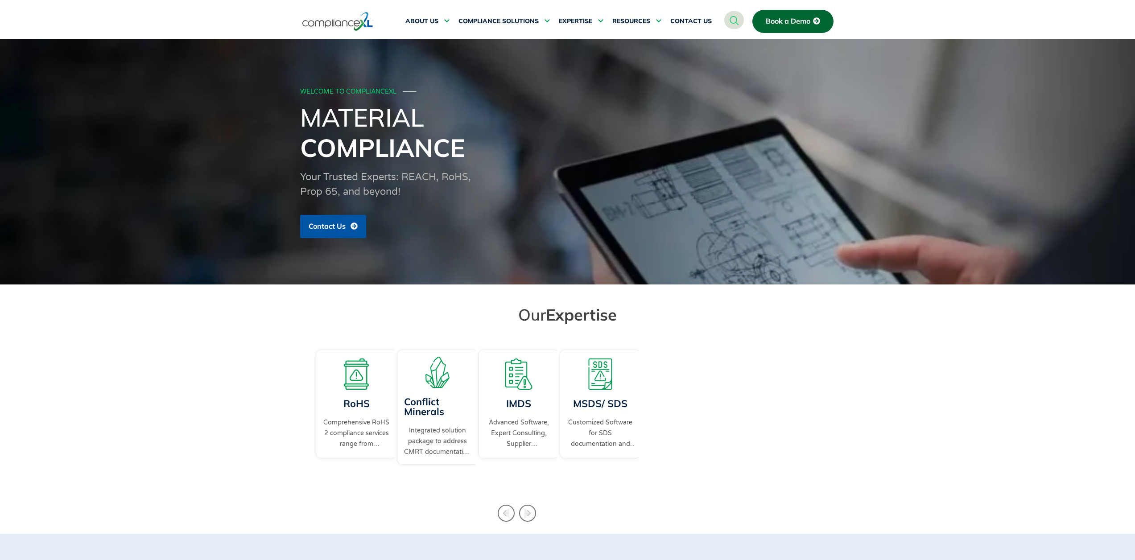 The height and width of the screenshot is (560, 1135). I want to click on span: CONTACT US, so click(691, 21).